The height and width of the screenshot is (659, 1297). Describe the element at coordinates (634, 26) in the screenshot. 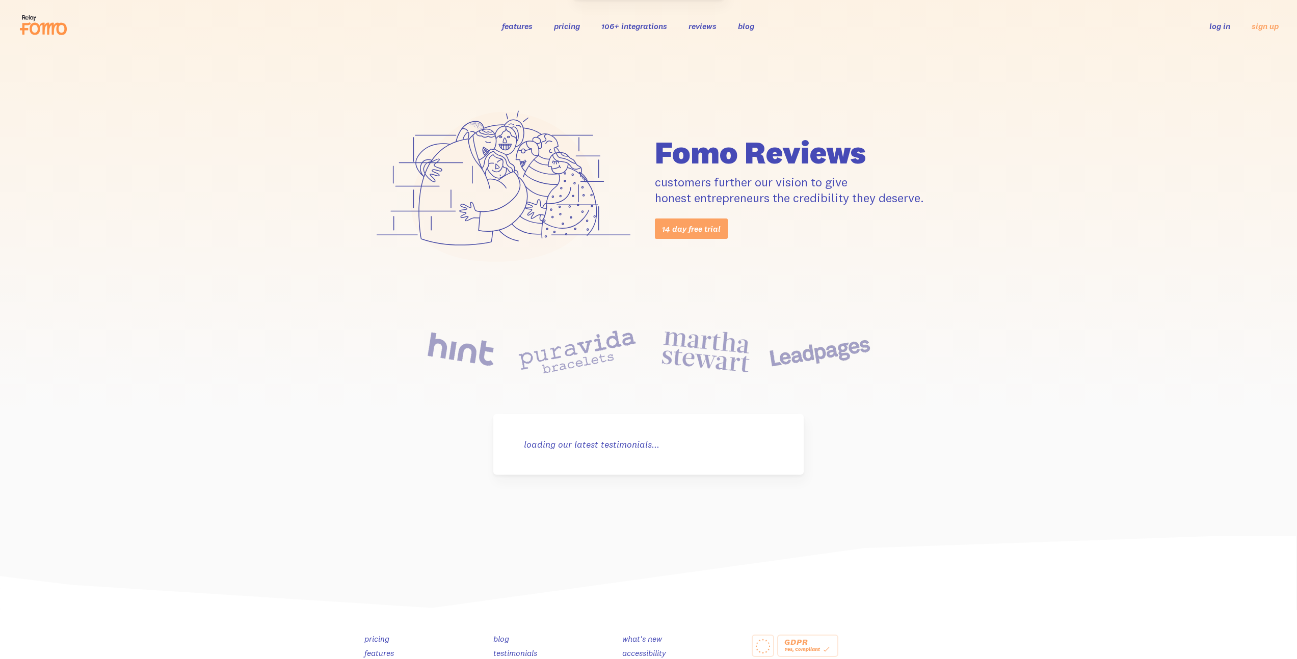

I see `a: 106+ integrations` at that location.